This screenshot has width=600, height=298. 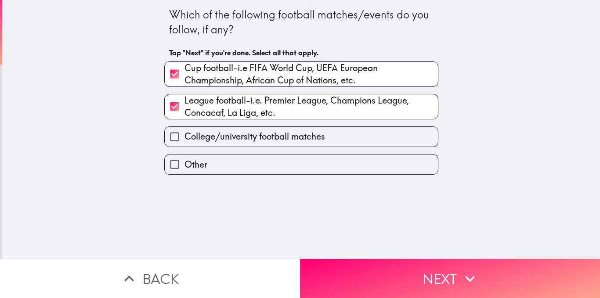 I want to click on button: League football-i.e. Premier League, Champions League, Concacaf, La Liga, etc., so click(x=302, y=107).